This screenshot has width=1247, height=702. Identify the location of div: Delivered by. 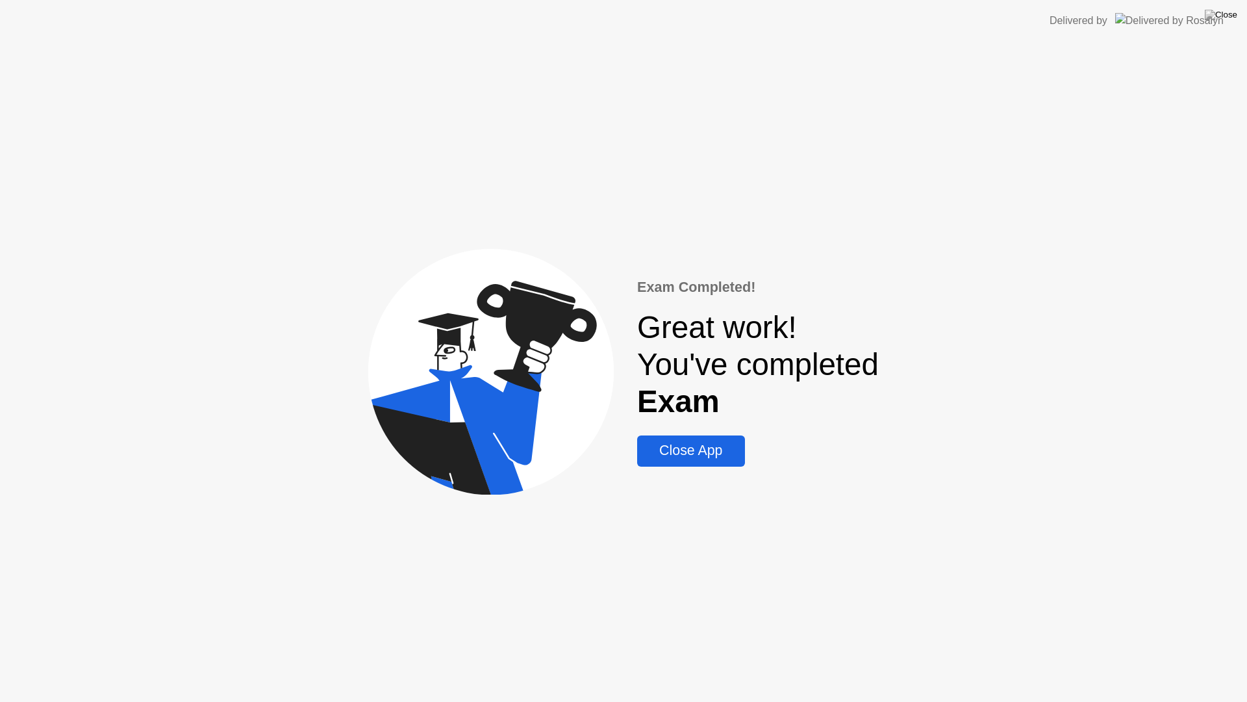
(1078, 21).